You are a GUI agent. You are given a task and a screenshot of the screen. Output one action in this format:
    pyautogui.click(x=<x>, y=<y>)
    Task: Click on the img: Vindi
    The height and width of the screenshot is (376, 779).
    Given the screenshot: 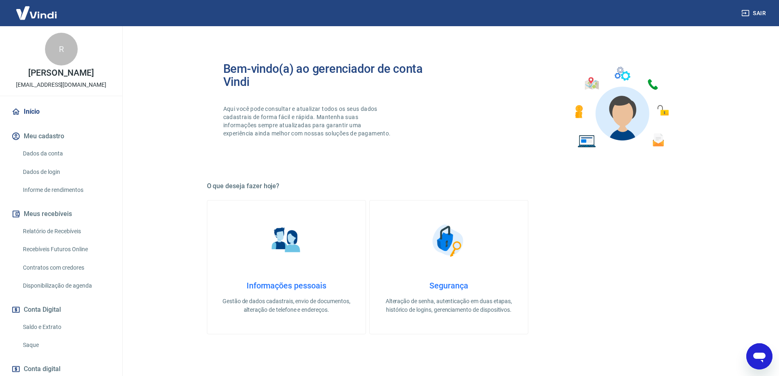 What is the action you would take?
    pyautogui.click(x=36, y=13)
    